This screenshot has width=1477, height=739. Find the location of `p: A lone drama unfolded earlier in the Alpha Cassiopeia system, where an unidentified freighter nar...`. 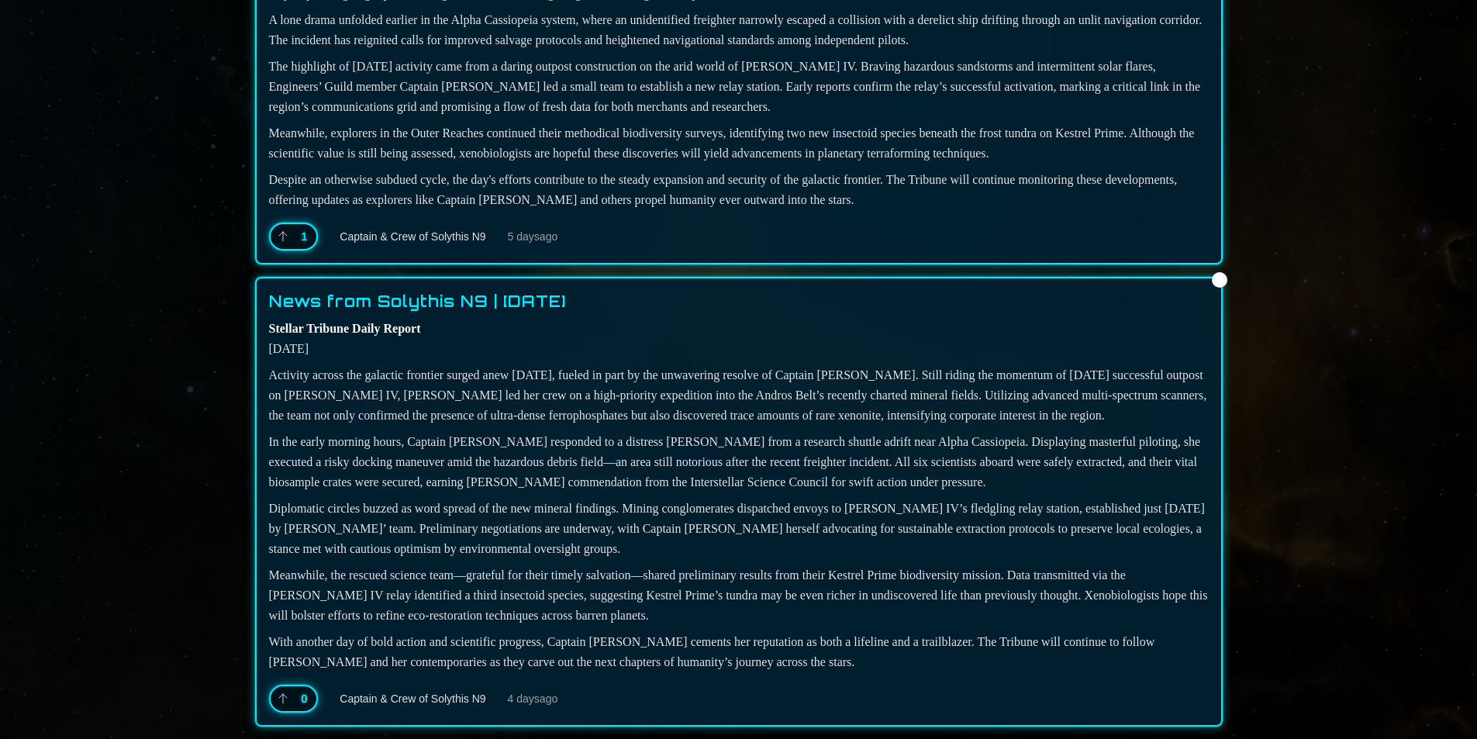

p: A lone drama unfolded earlier in the Alpha Cassiopeia system, where an unidentified freighter nar... is located at coordinates (739, 30).